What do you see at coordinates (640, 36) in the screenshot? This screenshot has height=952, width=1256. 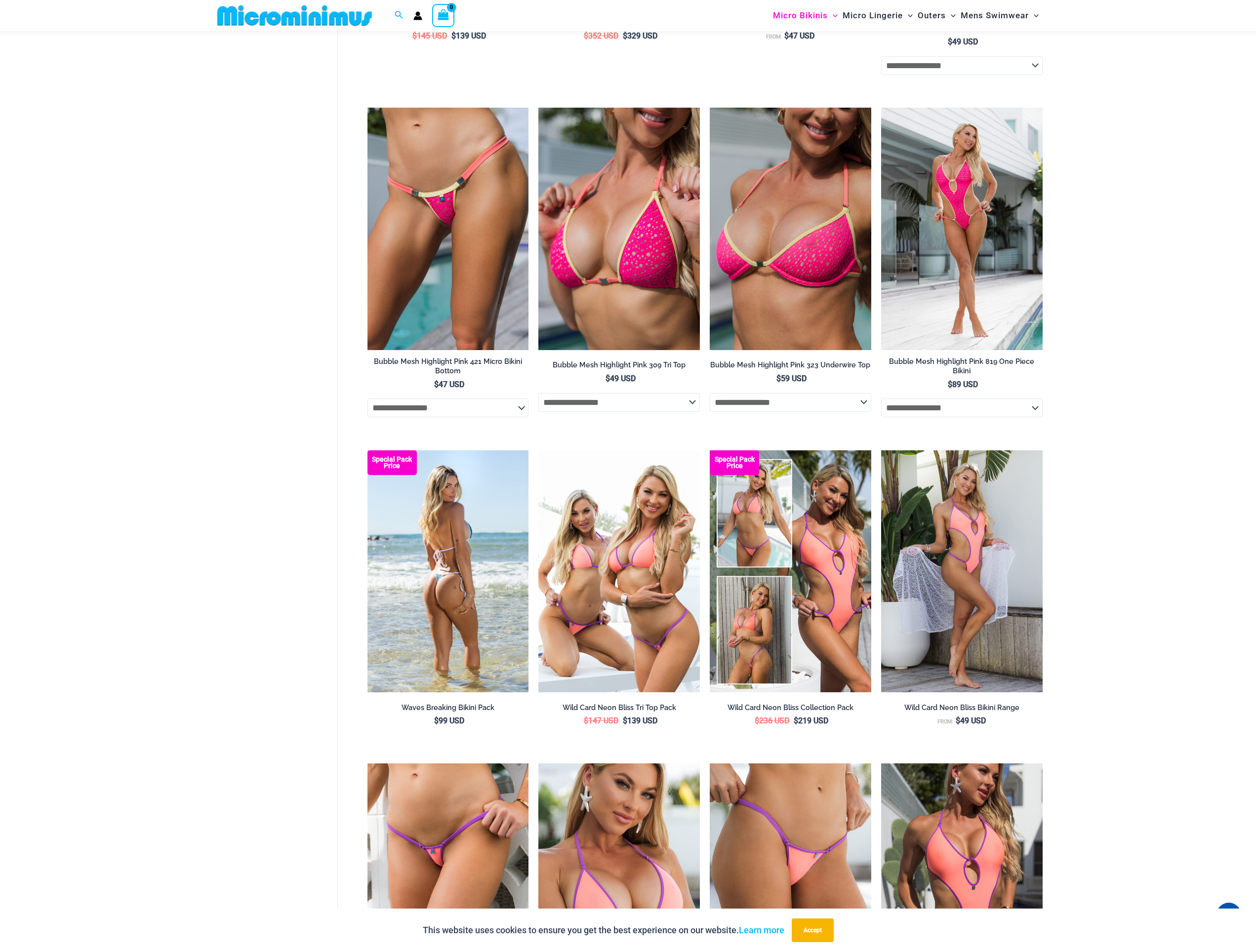 I see `bdi: 329 USD` at bounding box center [640, 36].